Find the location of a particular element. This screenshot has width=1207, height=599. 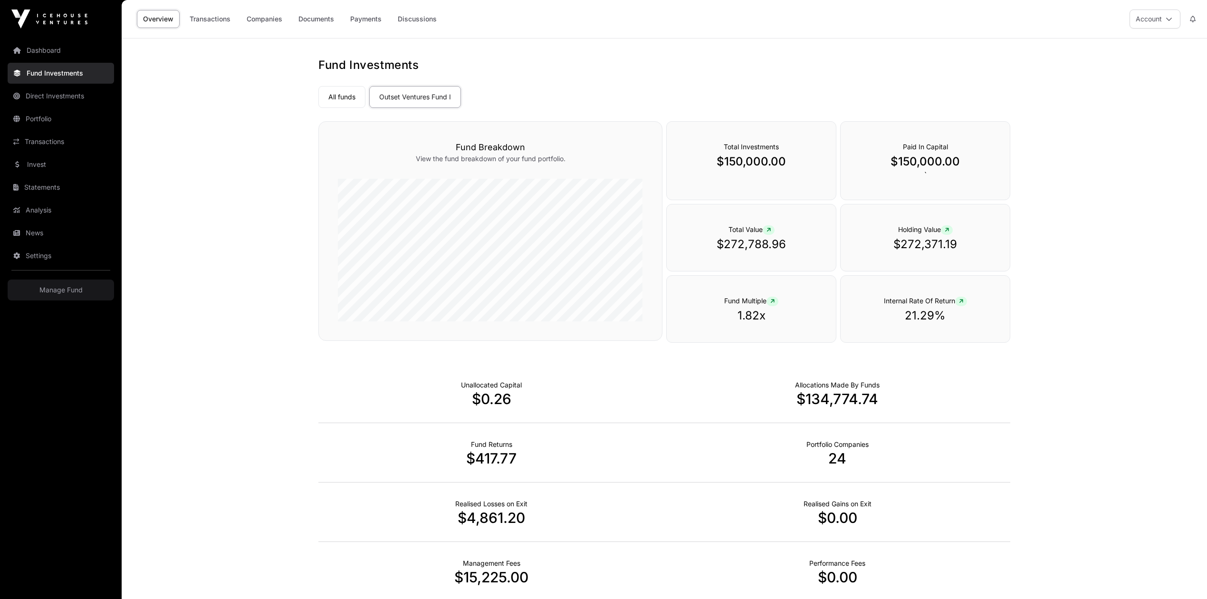

p: Fund Management Fees incurred to date is located at coordinates (491, 563).